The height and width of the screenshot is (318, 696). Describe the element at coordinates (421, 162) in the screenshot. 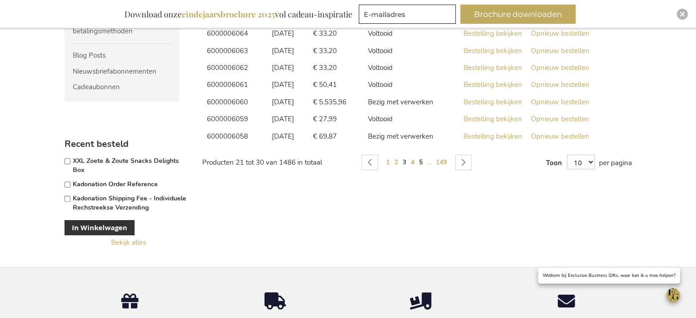

I see `a: 5` at that location.